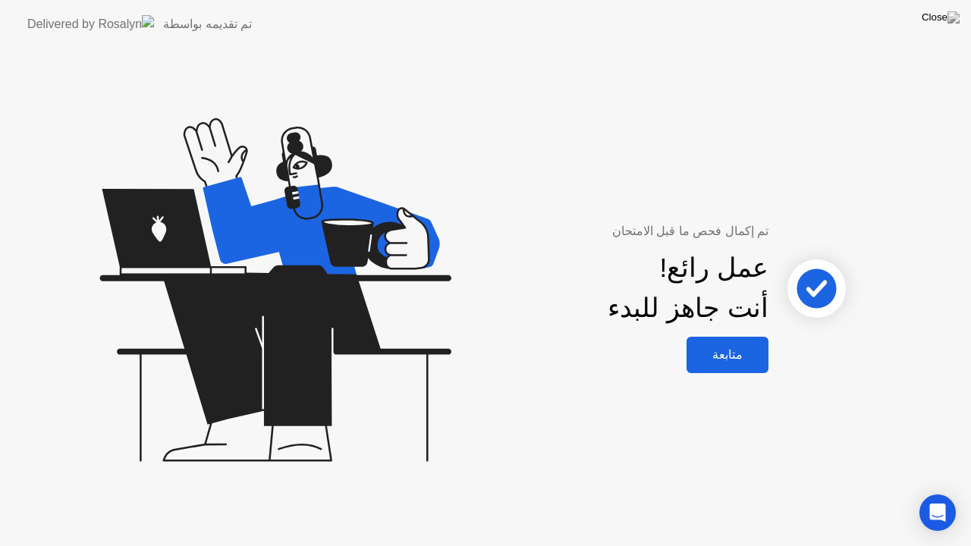 This screenshot has width=971, height=546. What do you see at coordinates (207, 24) in the screenshot?
I see `div: تم تقديمه بواسطة` at bounding box center [207, 24].